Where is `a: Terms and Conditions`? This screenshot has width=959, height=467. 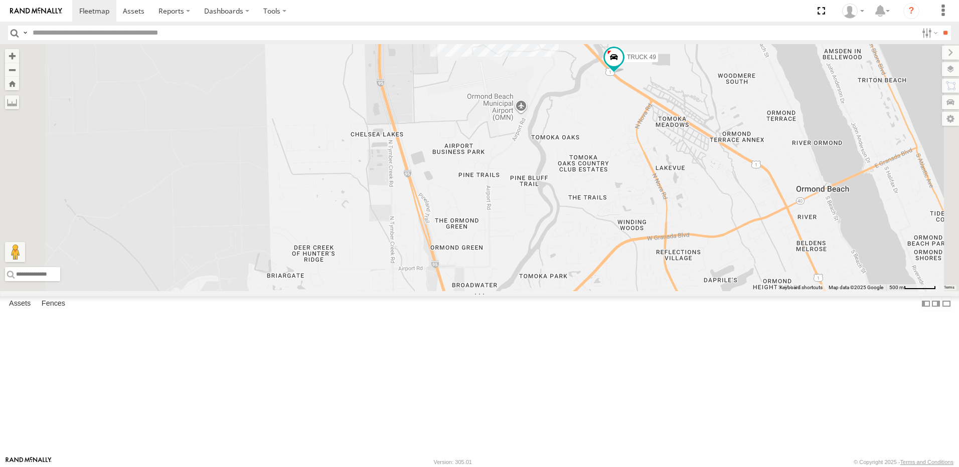 a: Terms and Conditions is located at coordinates (927, 462).